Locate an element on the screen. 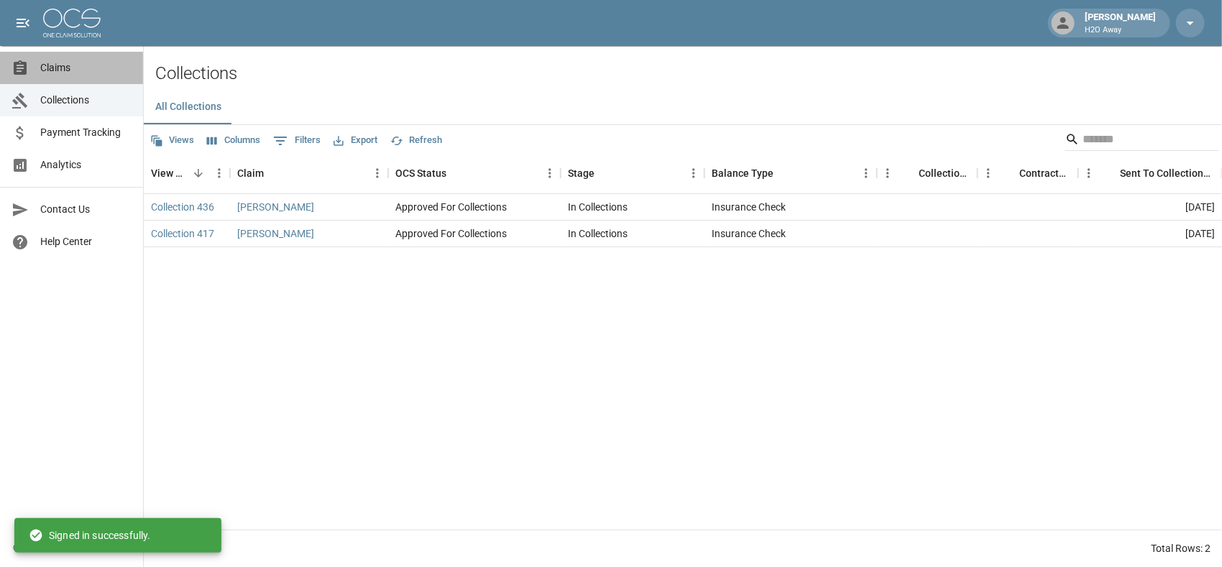  button: Refresh is located at coordinates (416, 140).